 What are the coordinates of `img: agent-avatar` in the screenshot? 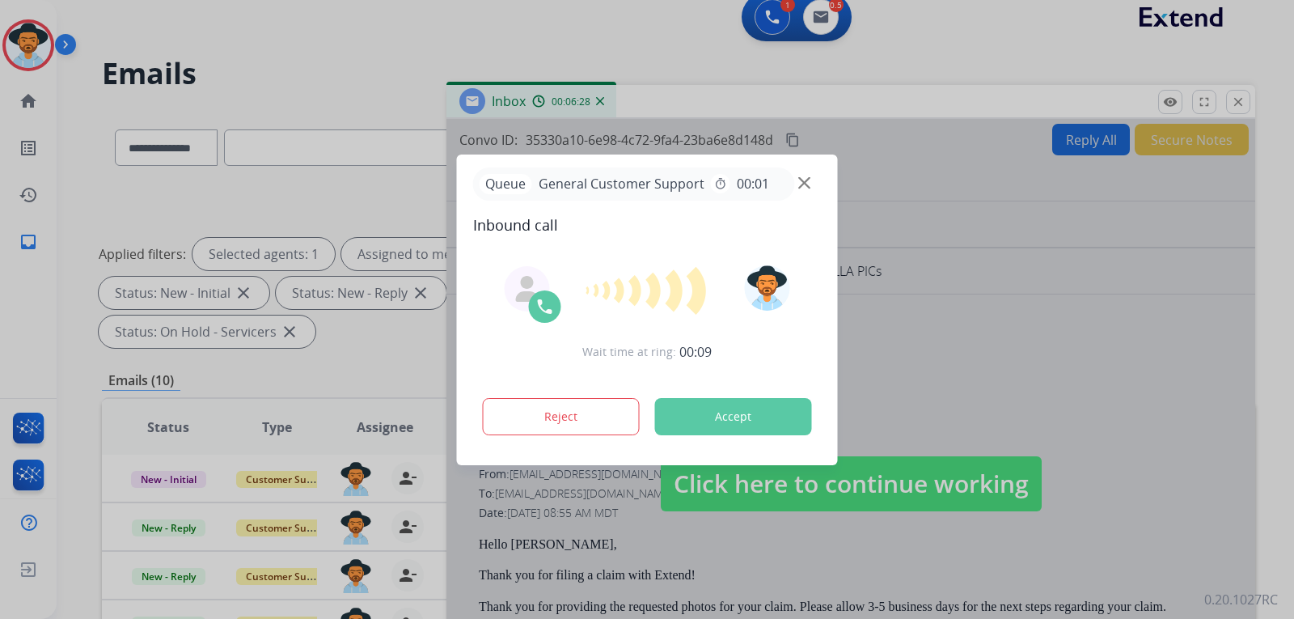 It's located at (527, 289).